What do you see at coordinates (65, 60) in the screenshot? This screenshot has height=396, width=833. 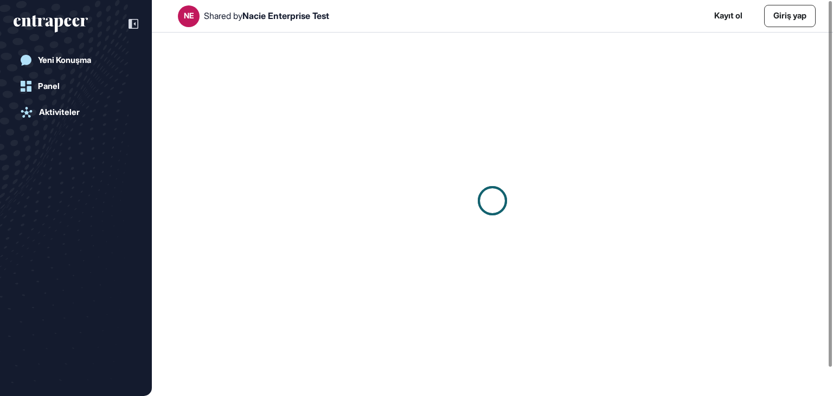 I see `div: Yeni Konuşma` at bounding box center [65, 60].